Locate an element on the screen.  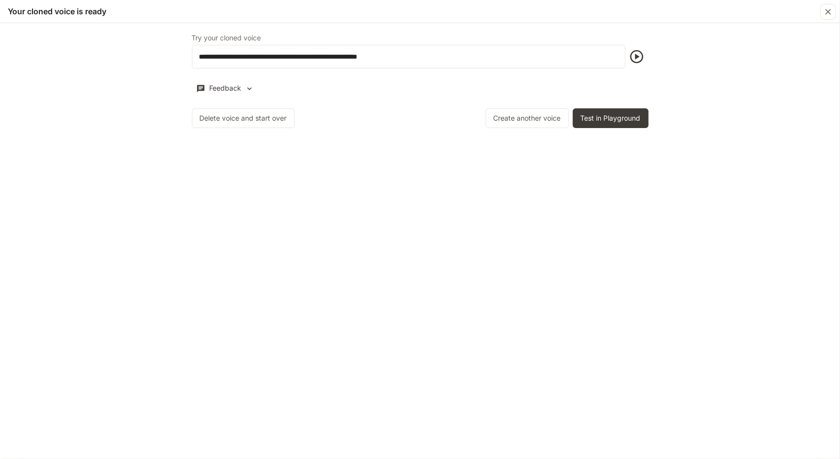
button: Delete voice and start over is located at coordinates (243, 118).